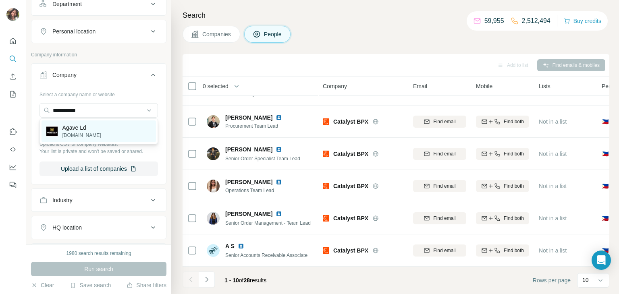 The width and height of the screenshot is (619, 294). What do you see at coordinates (82, 128) in the screenshot?
I see `p: Agave Ld` at bounding box center [82, 128].